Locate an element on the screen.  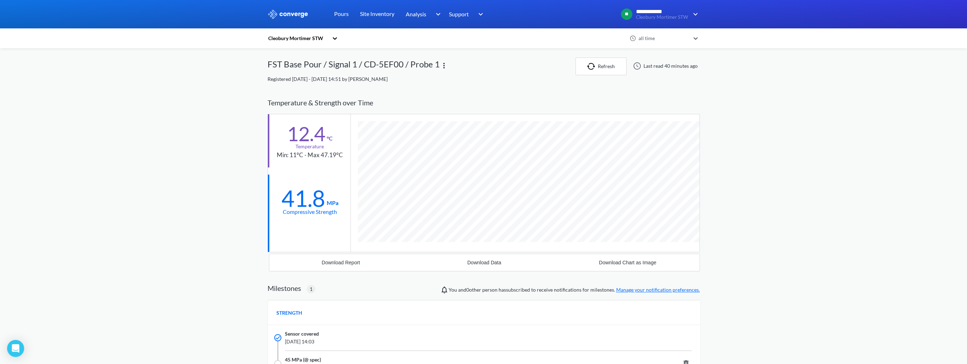
img: notifications-icon.svg is located at coordinates (444, 290).